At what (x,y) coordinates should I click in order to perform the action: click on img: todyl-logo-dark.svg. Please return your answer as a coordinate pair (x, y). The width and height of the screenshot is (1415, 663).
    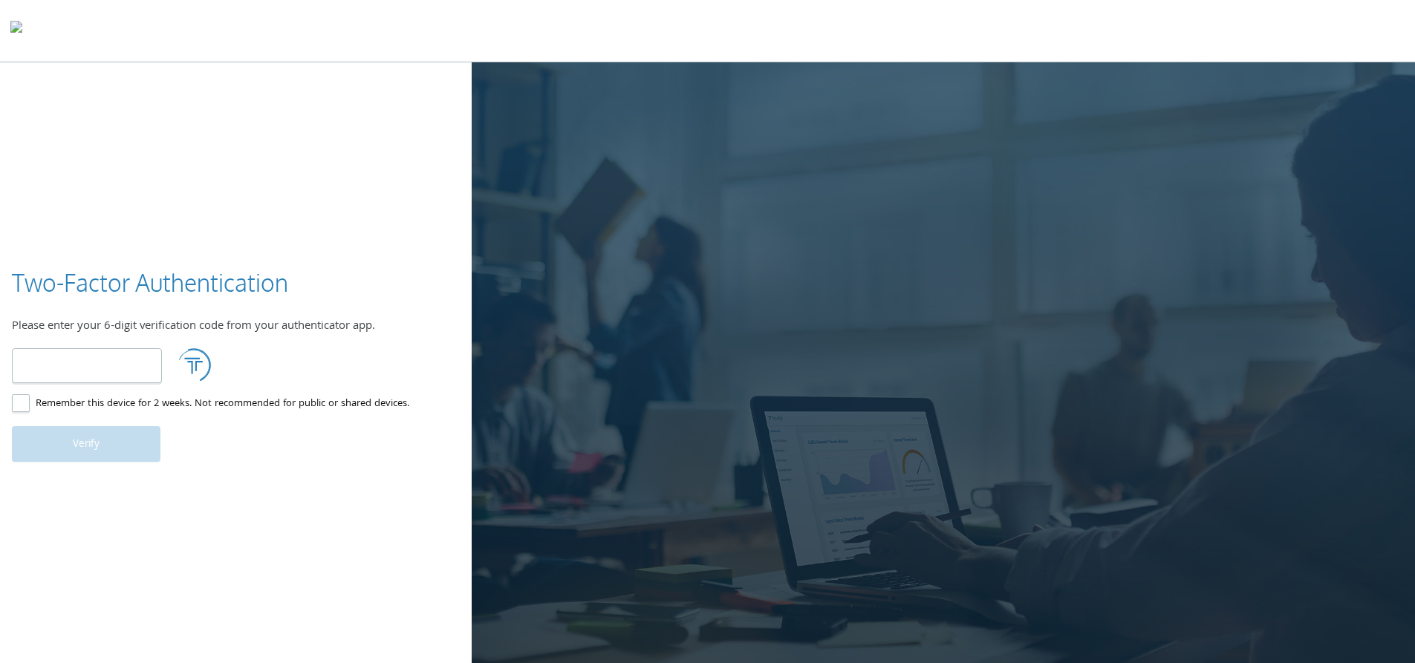
    Looking at the image, I should click on (16, 30).